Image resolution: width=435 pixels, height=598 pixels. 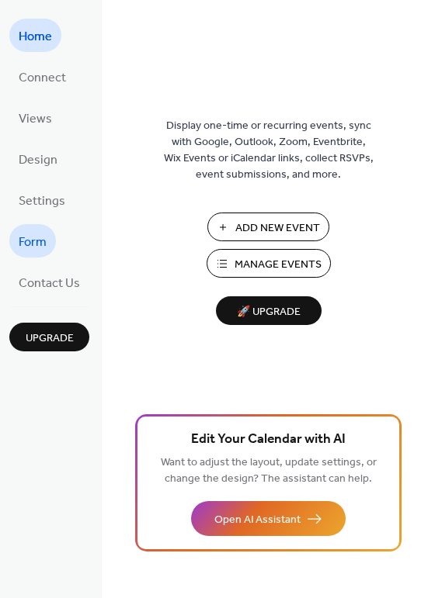 What do you see at coordinates (35, 119) in the screenshot?
I see `span: Views` at bounding box center [35, 119].